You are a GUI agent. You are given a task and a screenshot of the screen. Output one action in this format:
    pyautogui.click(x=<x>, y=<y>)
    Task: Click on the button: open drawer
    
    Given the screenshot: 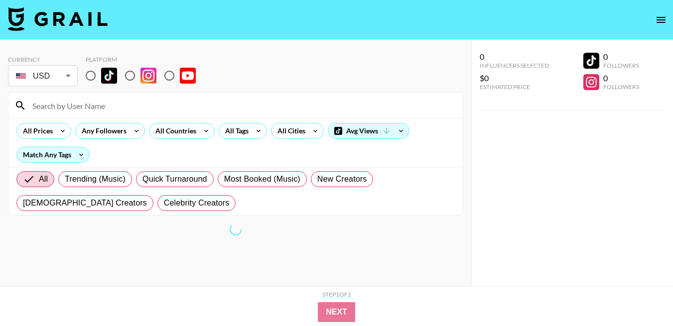 What is the action you would take?
    pyautogui.click(x=661, y=20)
    